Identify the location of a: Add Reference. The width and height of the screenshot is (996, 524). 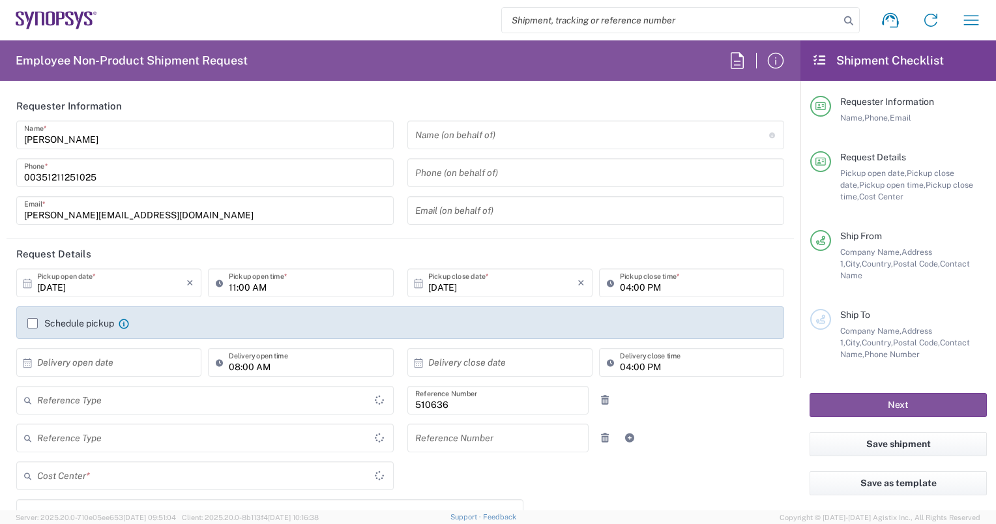
(629, 438).